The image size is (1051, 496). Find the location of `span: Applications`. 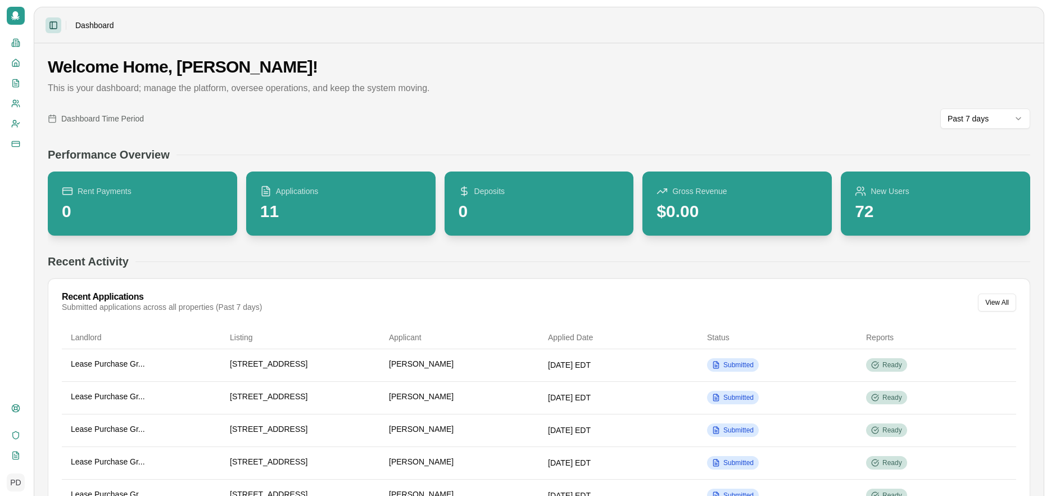

span: Applications is located at coordinates (297, 191).